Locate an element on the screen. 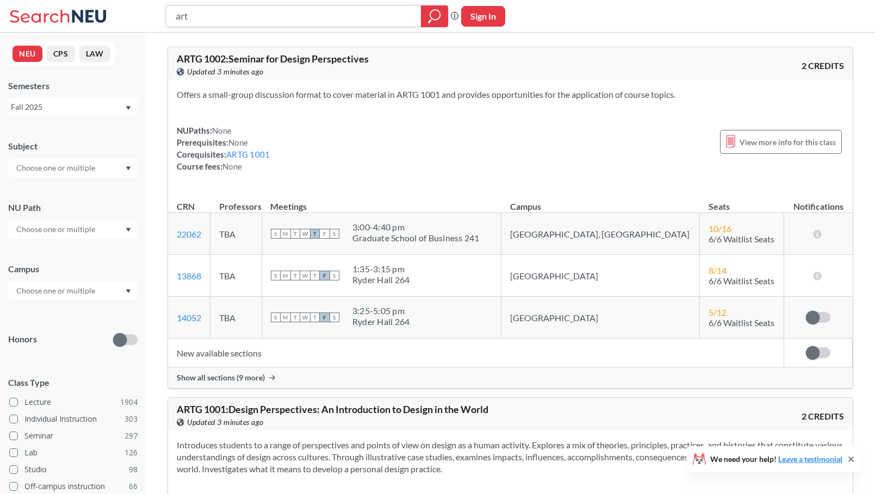 Image resolution: width=875 pixels, height=494 pixels. button: Sign In is located at coordinates (483, 16).